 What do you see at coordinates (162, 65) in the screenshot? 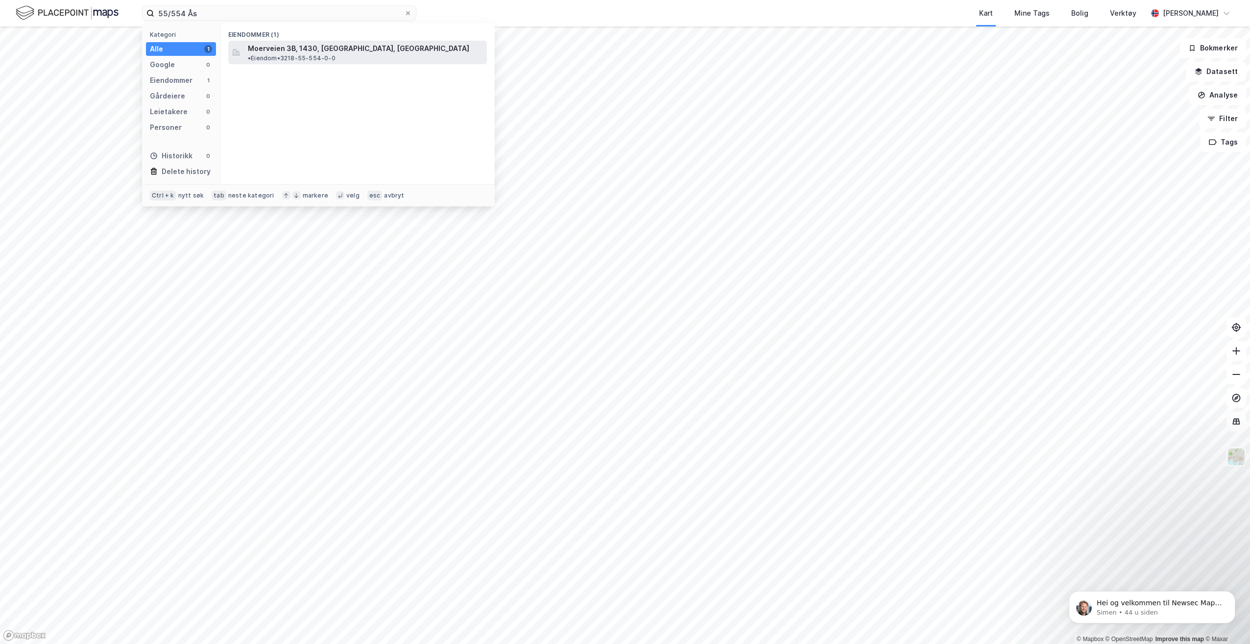
I see `div: Google` at bounding box center [162, 65].